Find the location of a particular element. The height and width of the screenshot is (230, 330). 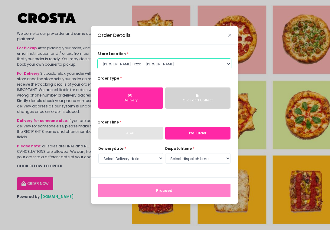

div: Click and Collect is located at coordinates (198, 101).